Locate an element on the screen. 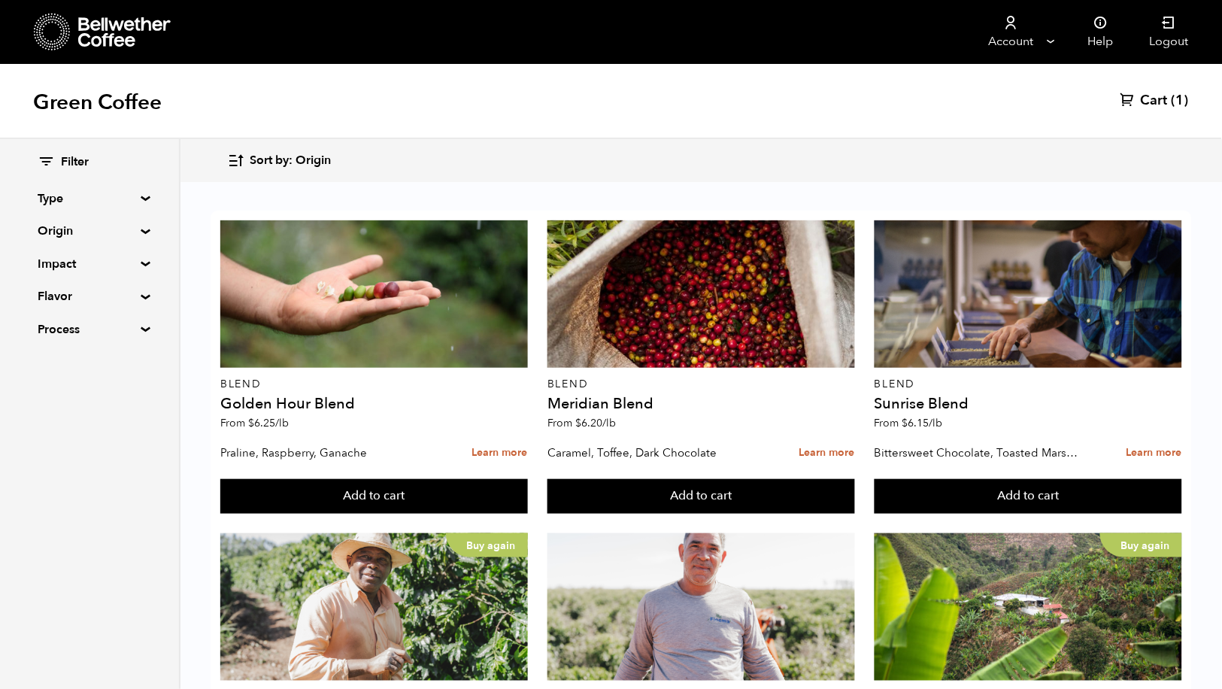 The height and width of the screenshot is (689, 1222). h1: Green Coffee is located at coordinates (97, 102).